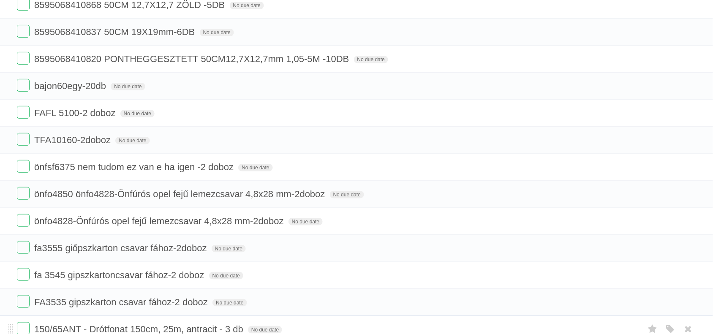 Image resolution: width=713 pixels, height=334 pixels. Describe the element at coordinates (76, 113) in the screenshot. I see `span: FAFL 5100-2 doboz` at that location.